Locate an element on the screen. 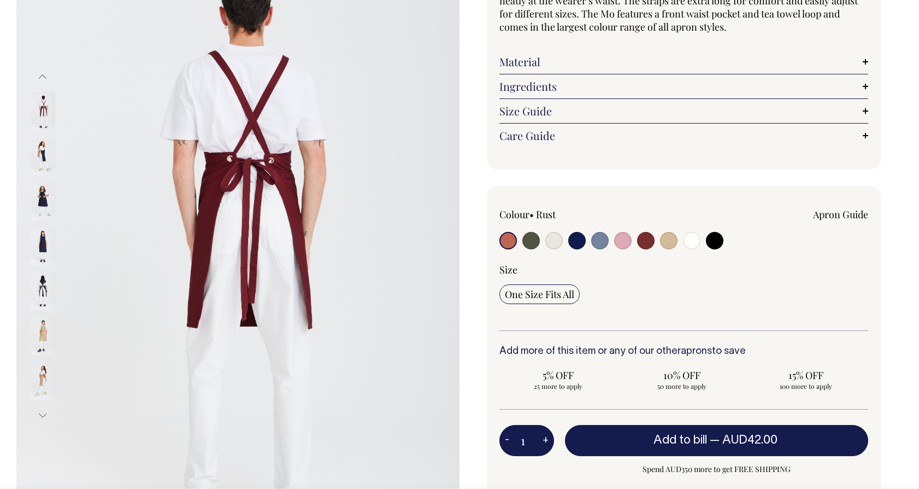 The height and width of the screenshot is (489, 919). a: Ingredients is located at coordinates (684, 86).